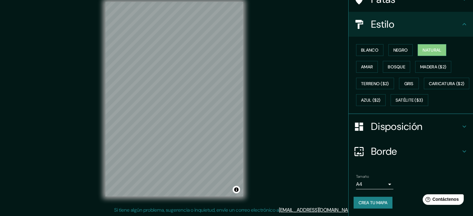  What do you see at coordinates (401, 50) in the screenshot?
I see `button: Negro` at bounding box center [401, 50].